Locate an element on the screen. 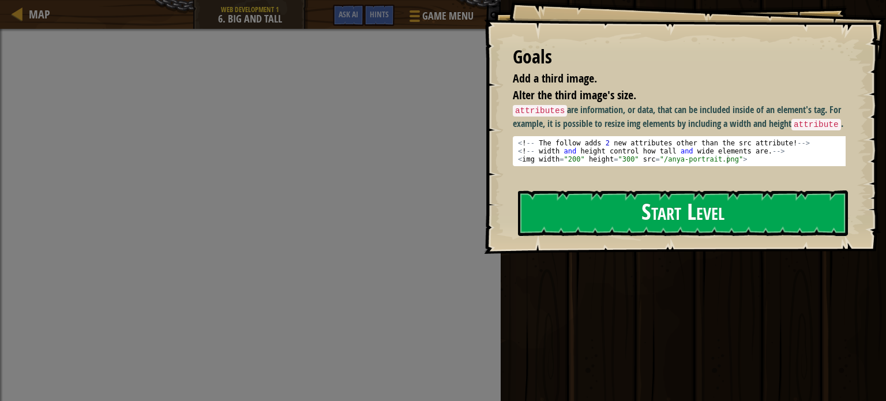  code: attribute is located at coordinates (816, 125).